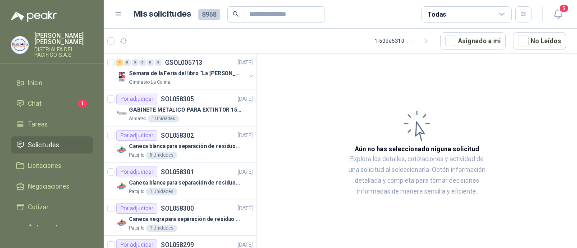 The height and width of the screenshot is (248, 577). What do you see at coordinates (183, 63) in the screenshot?
I see `p: GSOL005713` at bounding box center [183, 63].